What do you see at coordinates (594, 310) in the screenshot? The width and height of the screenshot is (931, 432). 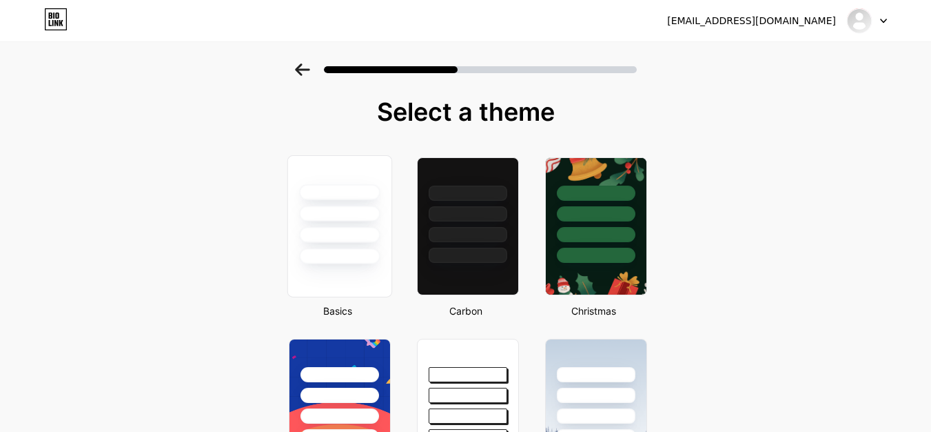 I see `div: Christmas` at bounding box center [594, 310].